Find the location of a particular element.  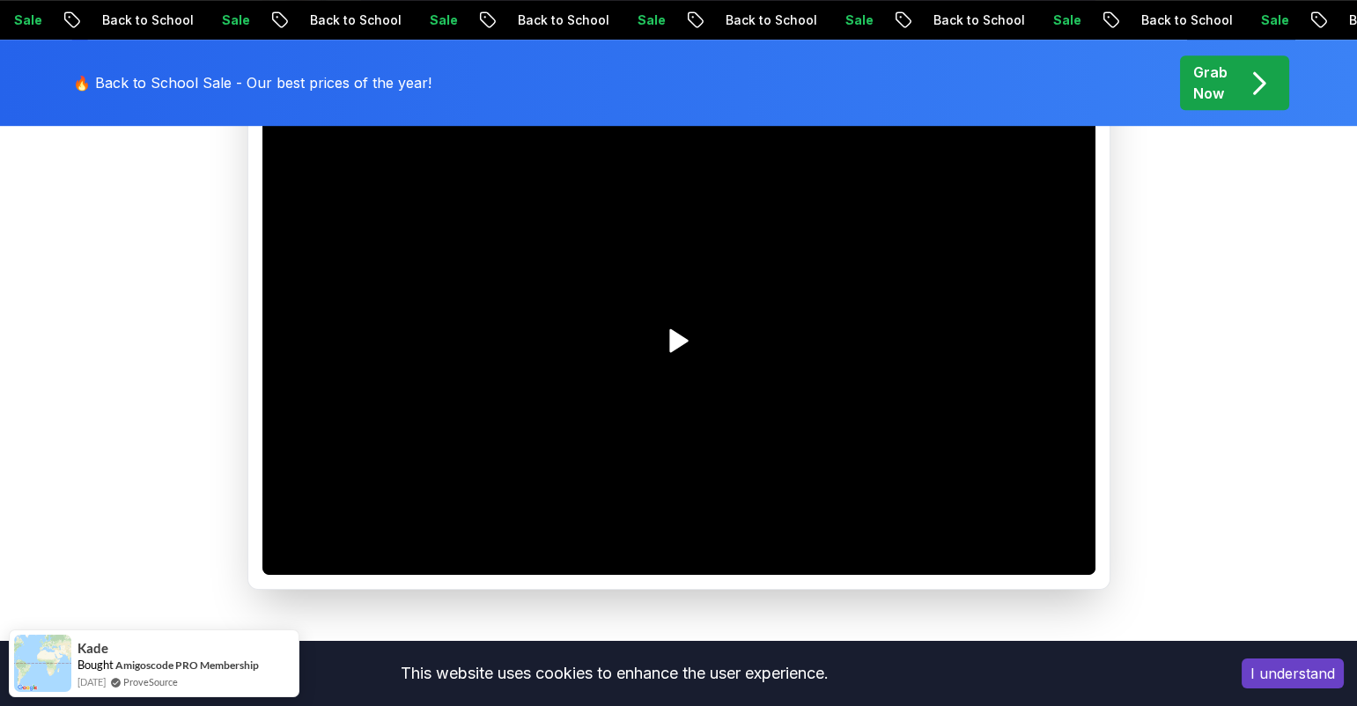

button: Play is located at coordinates (679, 341).